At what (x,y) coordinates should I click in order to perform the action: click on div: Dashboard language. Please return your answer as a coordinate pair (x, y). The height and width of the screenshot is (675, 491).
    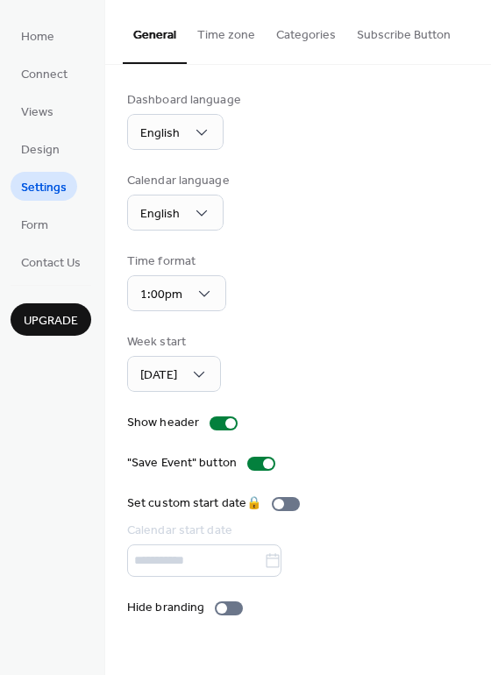
    Looking at the image, I should click on (184, 100).